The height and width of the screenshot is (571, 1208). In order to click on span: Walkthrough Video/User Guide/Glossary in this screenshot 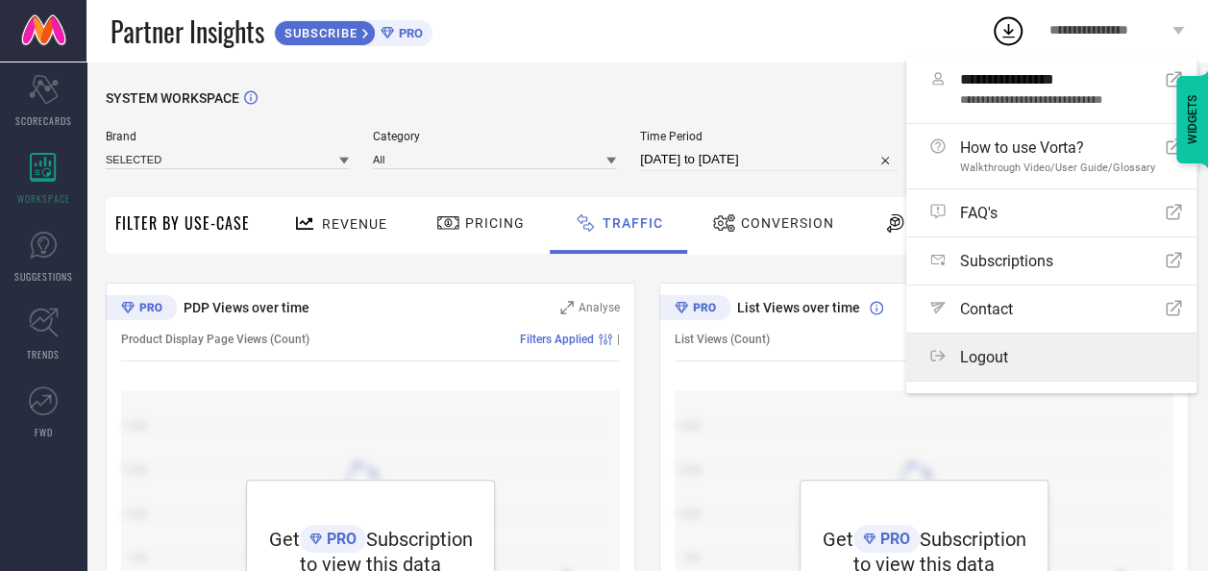, I will do `click(1057, 167)`.